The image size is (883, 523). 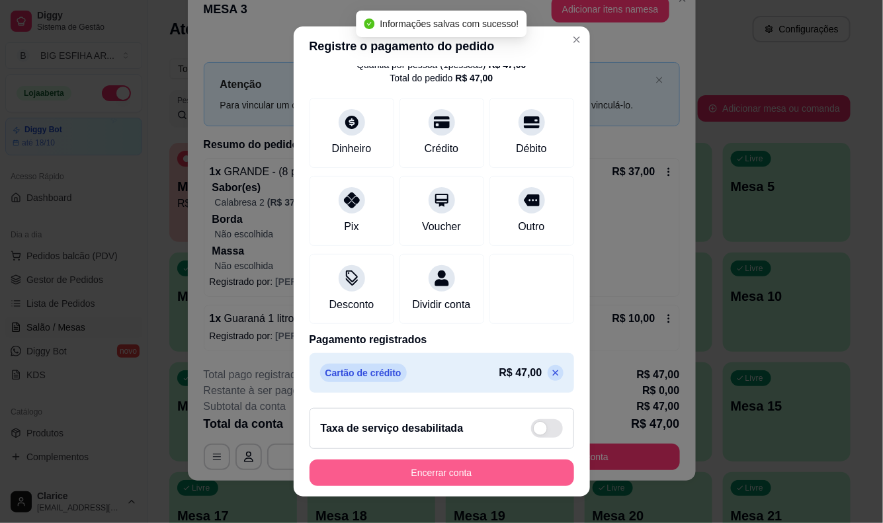 What do you see at coordinates (531, 149) in the screenshot?
I see `div: Débito` at bounding box center [531, 149].